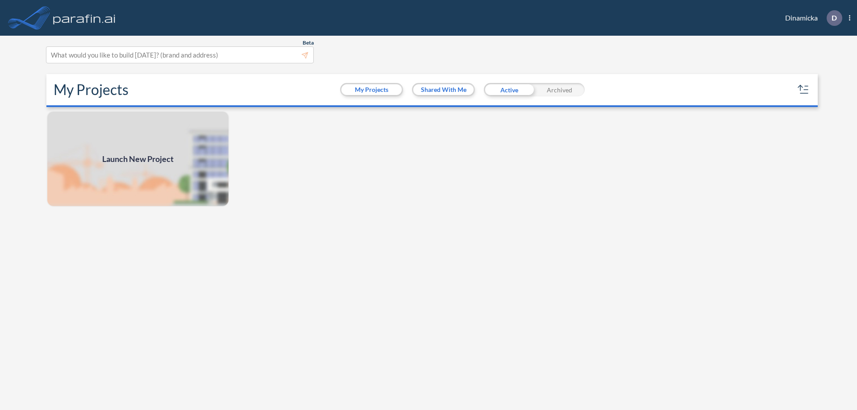  Describe the element at coordinates (138, 159) in the screenshot. I see `span: Launch New Project` at that location.